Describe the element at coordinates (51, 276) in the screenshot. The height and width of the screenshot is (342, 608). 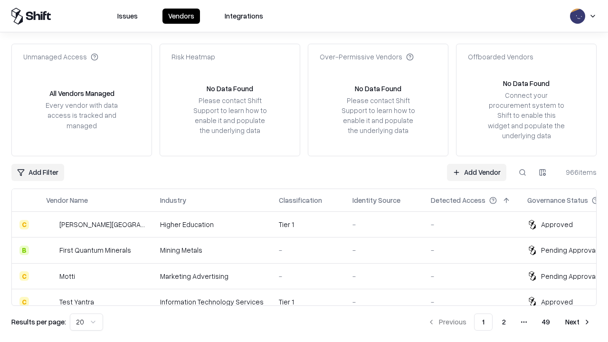
I see `img: Motti` at that location.